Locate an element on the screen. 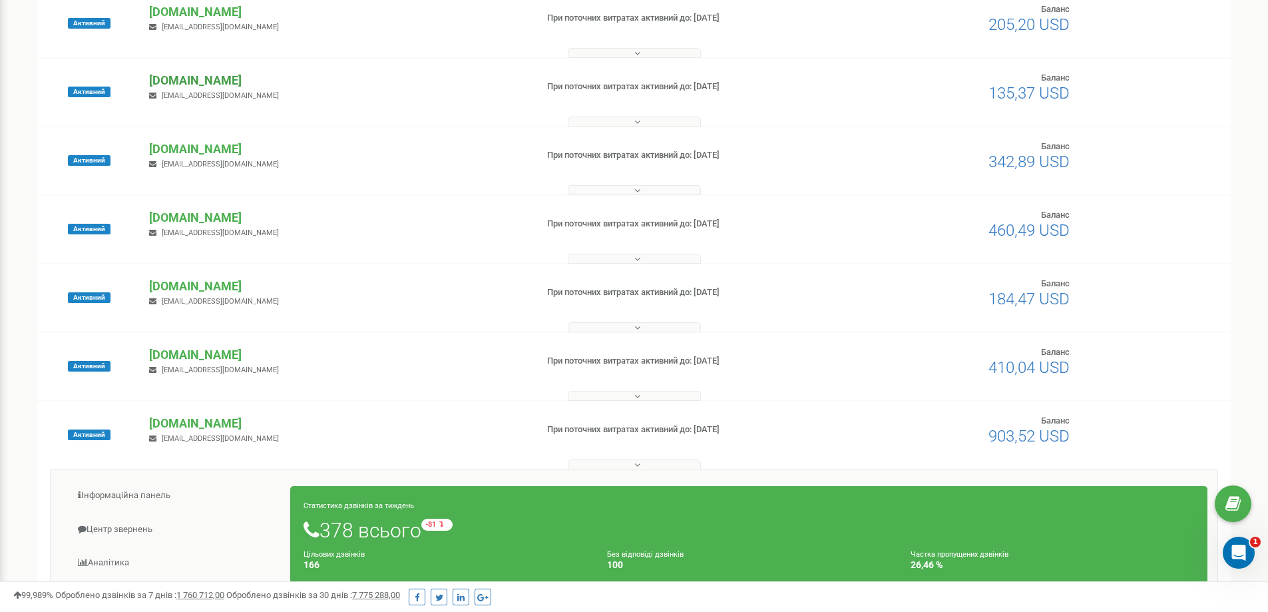 The image size is (1268, 612). h1: 378 всього is located at coordinates (749, 530).